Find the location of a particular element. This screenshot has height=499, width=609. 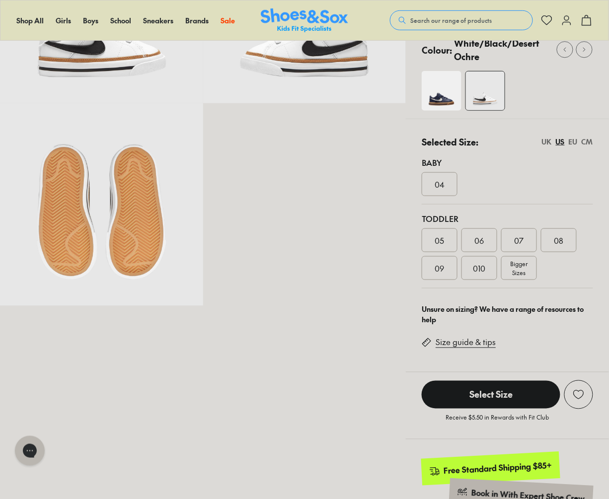

span: 08 is located at coordinates (559, 240).